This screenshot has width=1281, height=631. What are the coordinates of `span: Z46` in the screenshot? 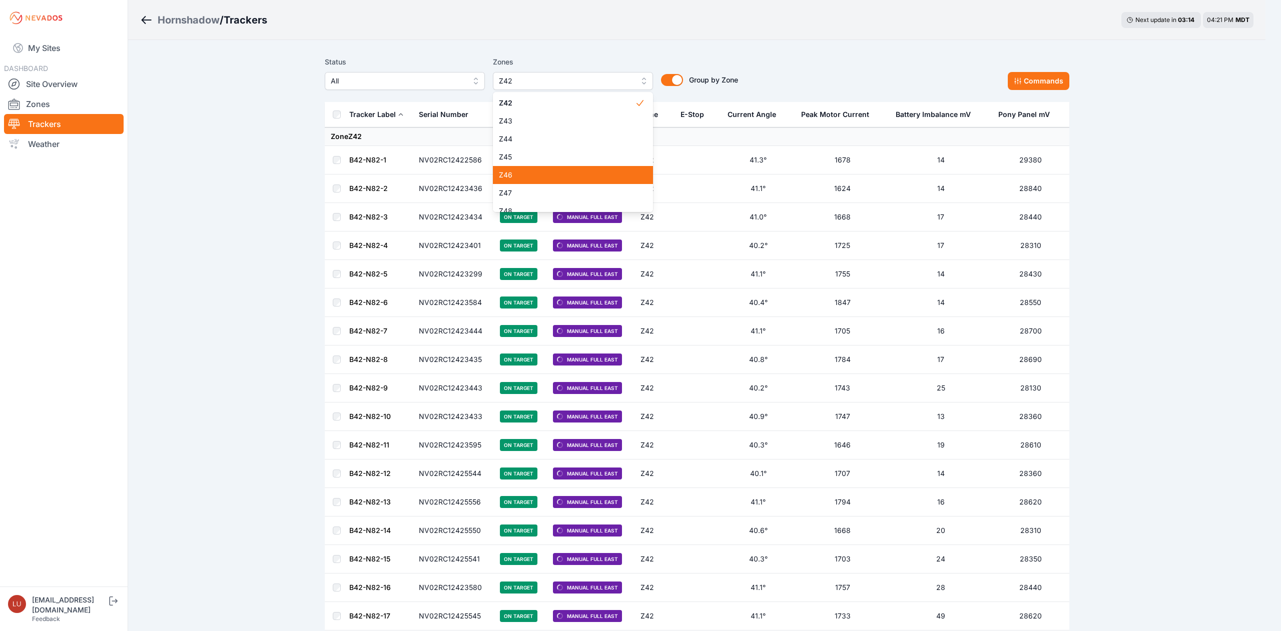 It's located at (567, 175).